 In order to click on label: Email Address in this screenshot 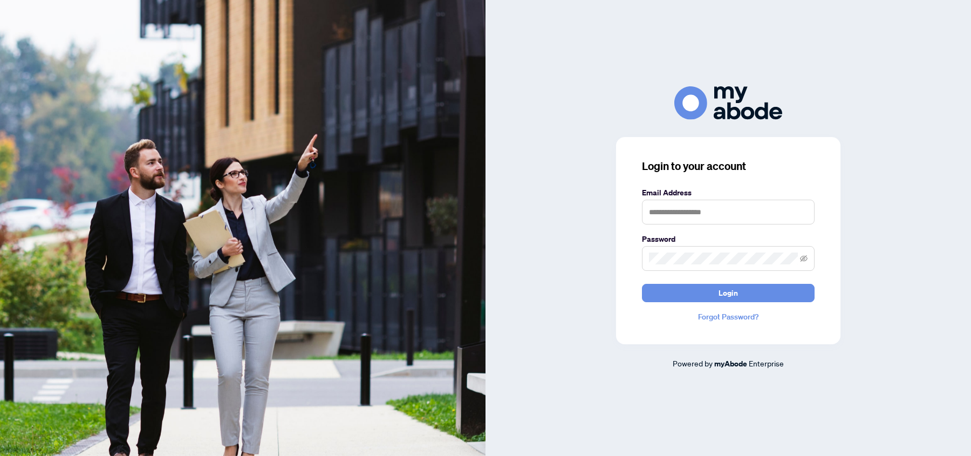, I will do `click(728, 193)`.